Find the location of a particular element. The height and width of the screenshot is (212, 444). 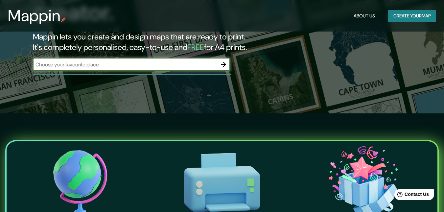

h2: Mappin lets you create and design maps that are ready to print. It's completely personalised, eas... is located at coordinates (144, 42).